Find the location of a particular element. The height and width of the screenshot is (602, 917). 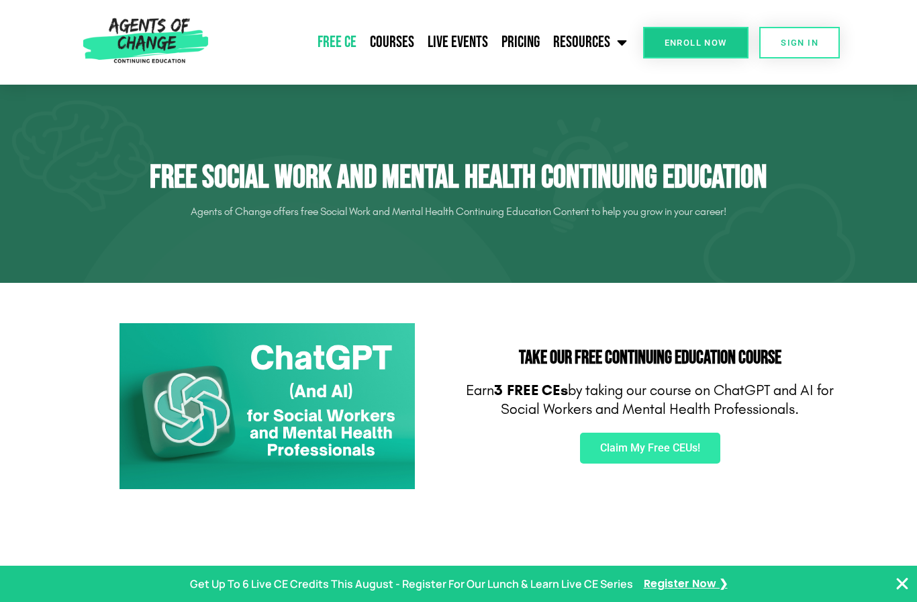

p: Agents of Change offers free Social Work and Mental Health Continuing Education Content to help y... is located at coordinates (459, 212).